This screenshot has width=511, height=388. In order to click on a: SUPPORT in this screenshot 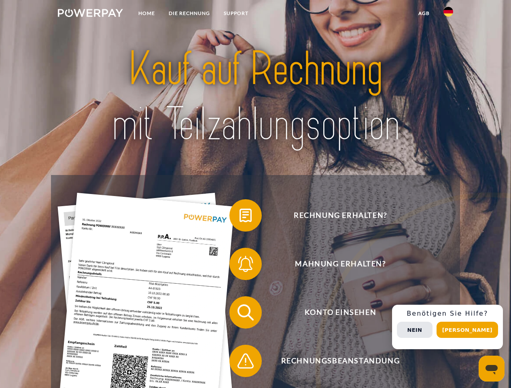, I will do `click(236, 13)`.